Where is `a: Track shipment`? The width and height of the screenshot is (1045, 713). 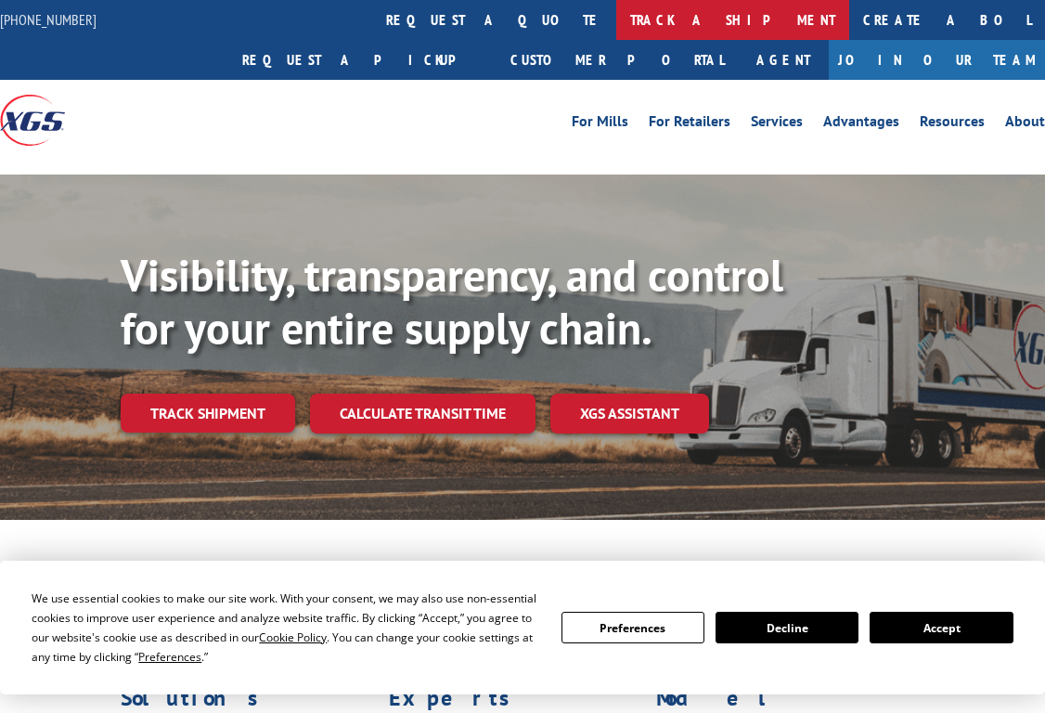
a: Track shipment is located at coordinates (208, 413).